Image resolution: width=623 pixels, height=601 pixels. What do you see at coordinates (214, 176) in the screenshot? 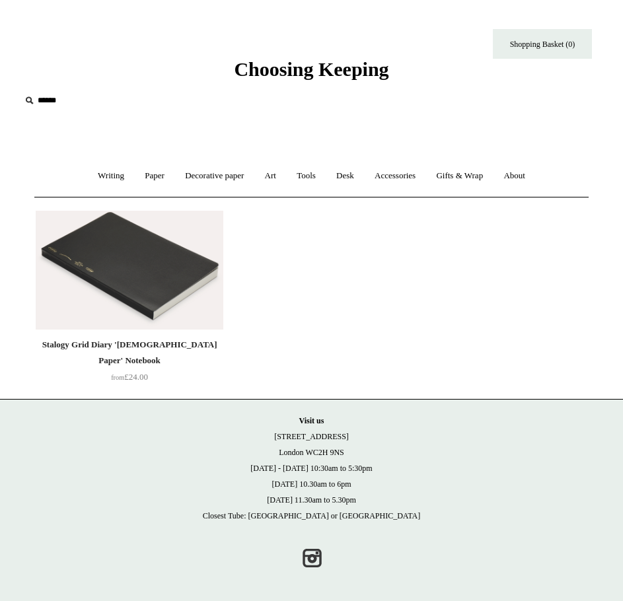
I see `a: Decorative paper` at bounding box center [214, 176].